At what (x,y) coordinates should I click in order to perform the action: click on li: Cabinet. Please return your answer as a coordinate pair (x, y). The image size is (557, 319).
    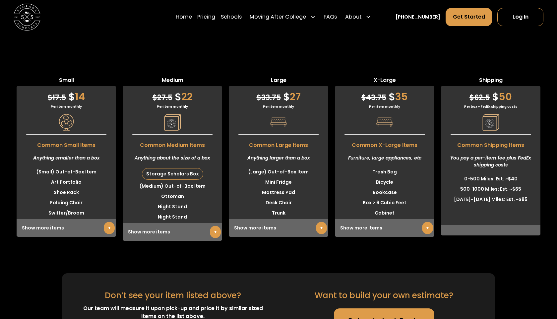
    Looking at the image, I should click on (384, 213).